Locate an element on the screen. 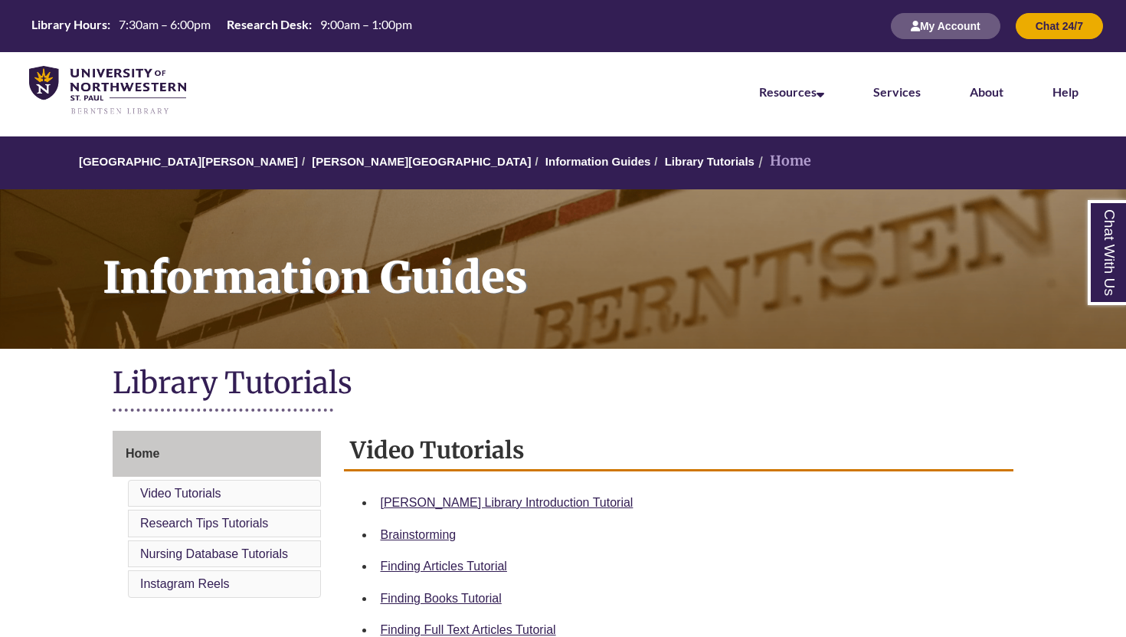  a: Video Tutorials is located at coordinates (181, 493).